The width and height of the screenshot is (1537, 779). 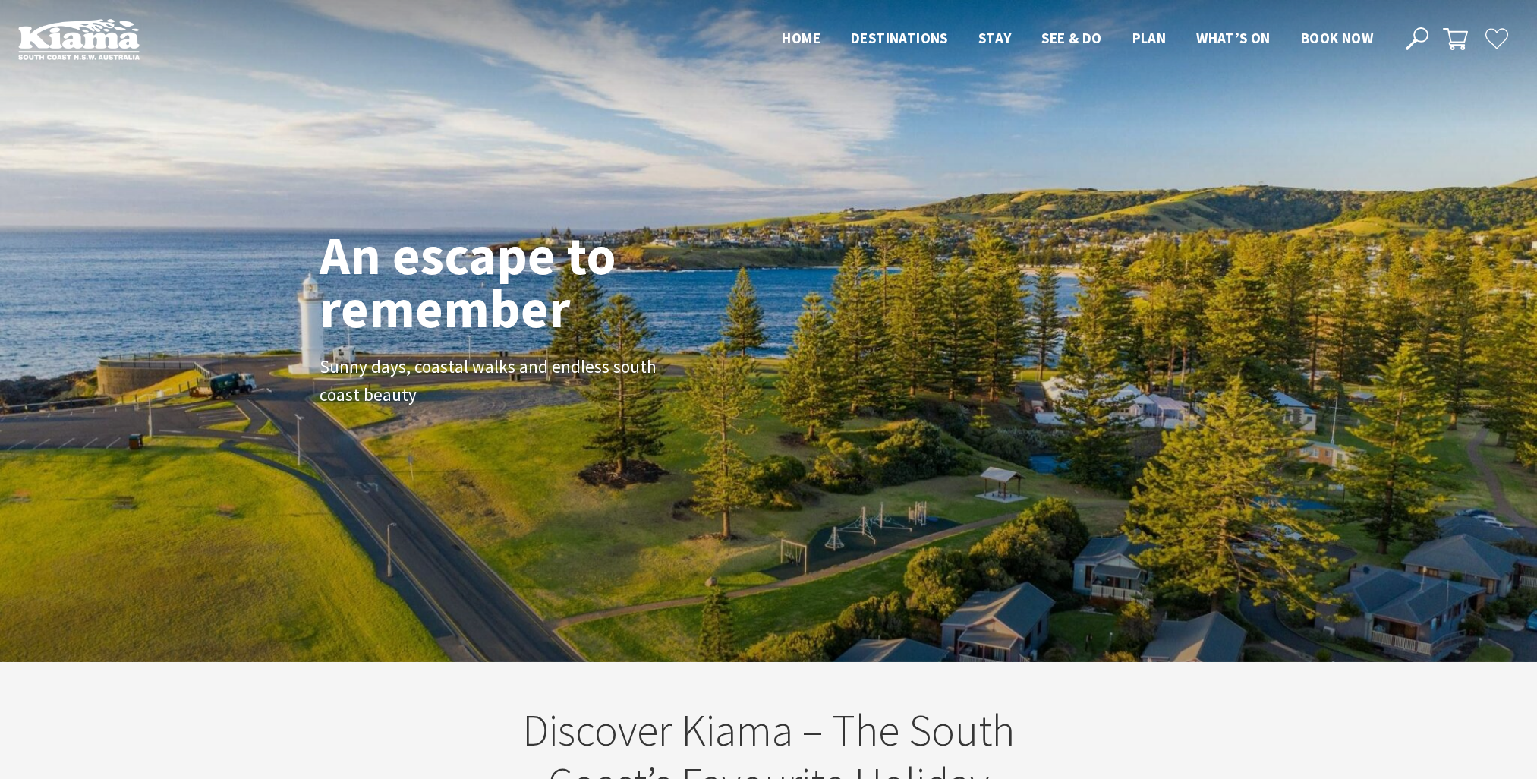 What do you see at coordinates (79, 39) in the screenshot?
I see `img: Kiama Logo` at bounding box center [79, 39].